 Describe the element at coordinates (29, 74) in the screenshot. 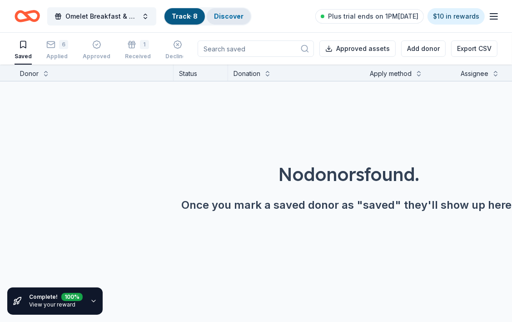

I see `div: Donor` at that location.